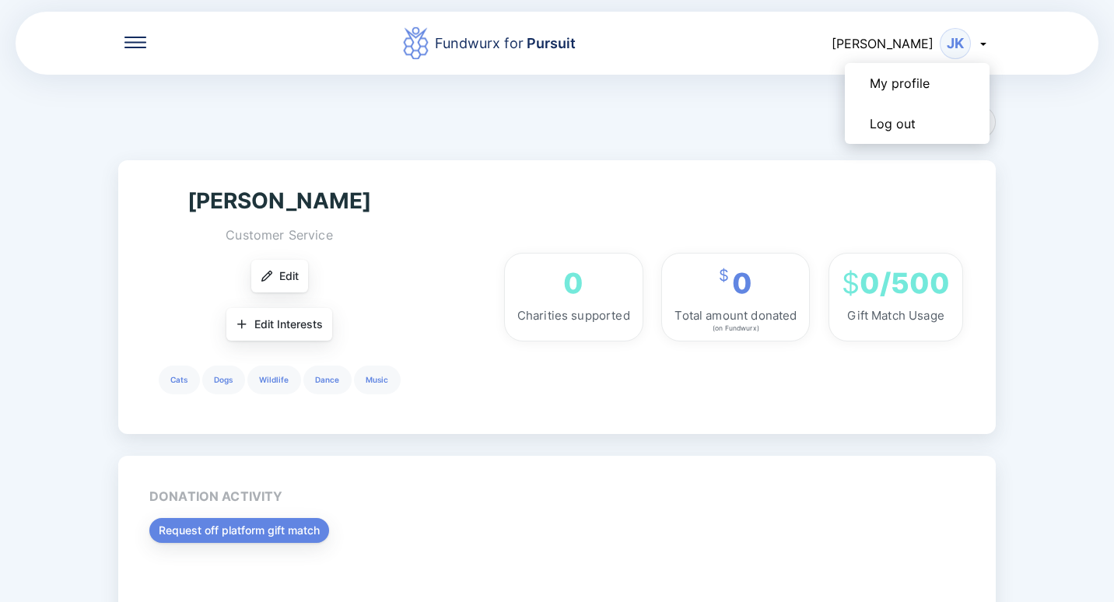 The image size is (1114, 602). Describe the element at coordinates (274, 380) in the screenshot. I see `p: Wildlife` at that location.